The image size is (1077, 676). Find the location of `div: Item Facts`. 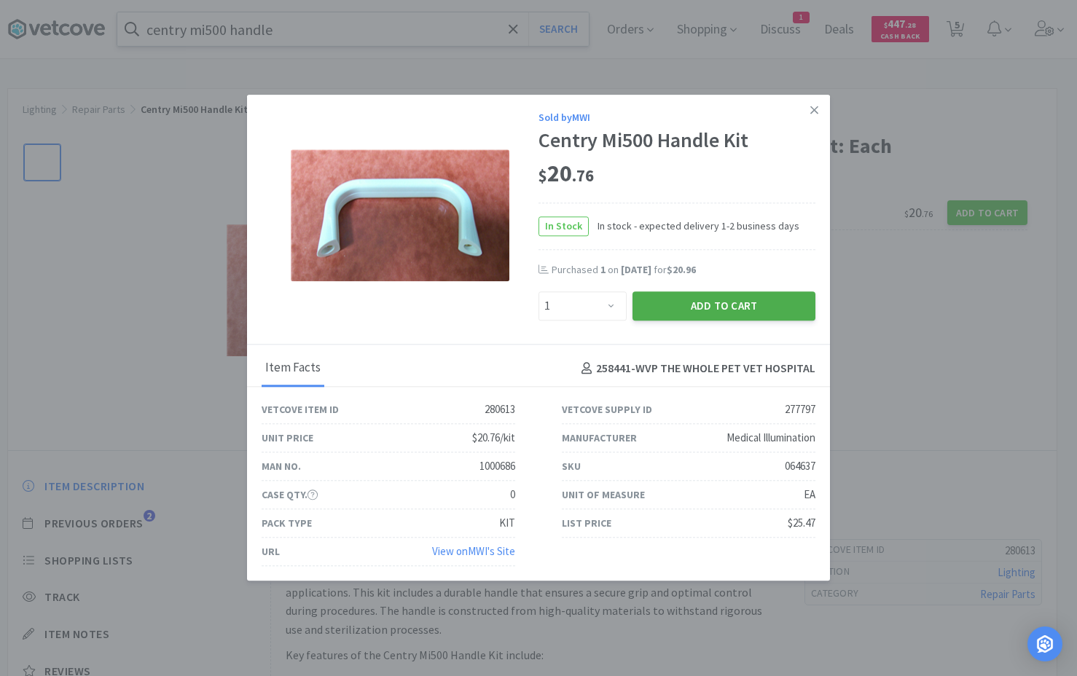

div: Item Facts is located at coordinates (293, 369).